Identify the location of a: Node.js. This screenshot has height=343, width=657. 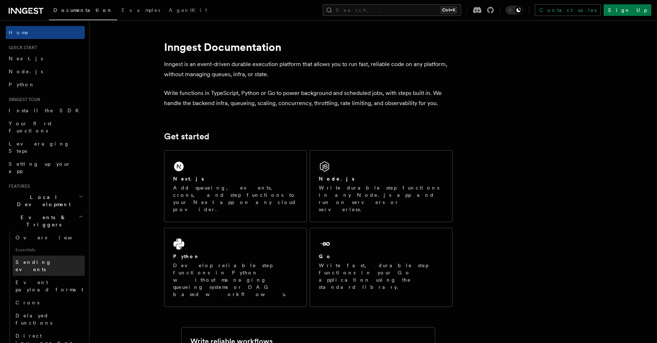
(45, 71).